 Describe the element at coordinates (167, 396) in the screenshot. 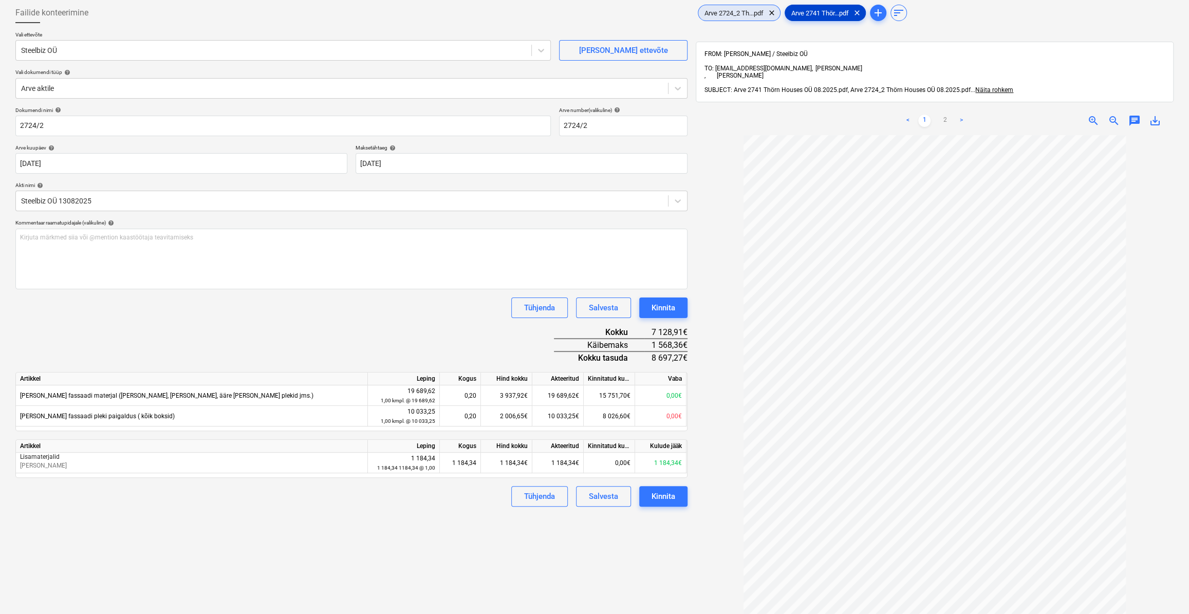

I see `span: Katuse ja fassaadi materjal (paanid, rennid, ääre ja otsa plekid jms.)` at that location.